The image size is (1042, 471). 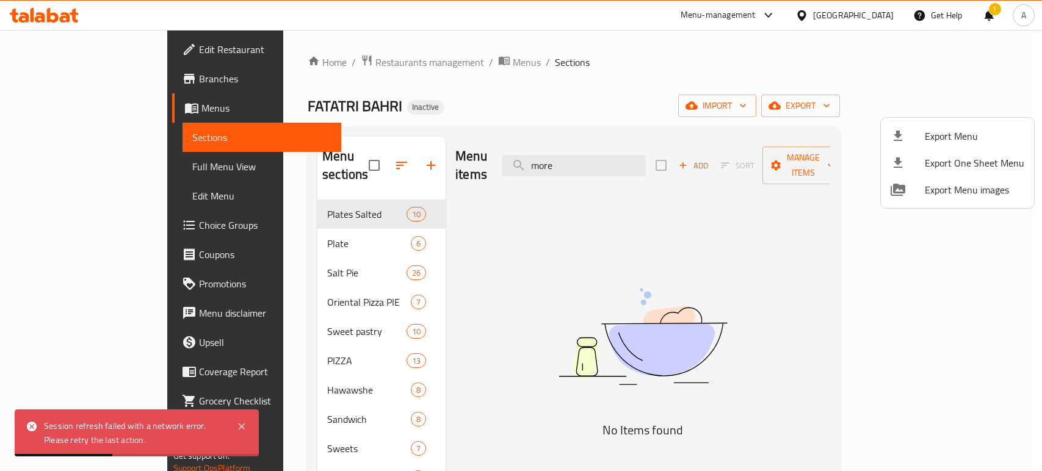 I want to click on li: Export Menu images, so click(x=957, y=190).